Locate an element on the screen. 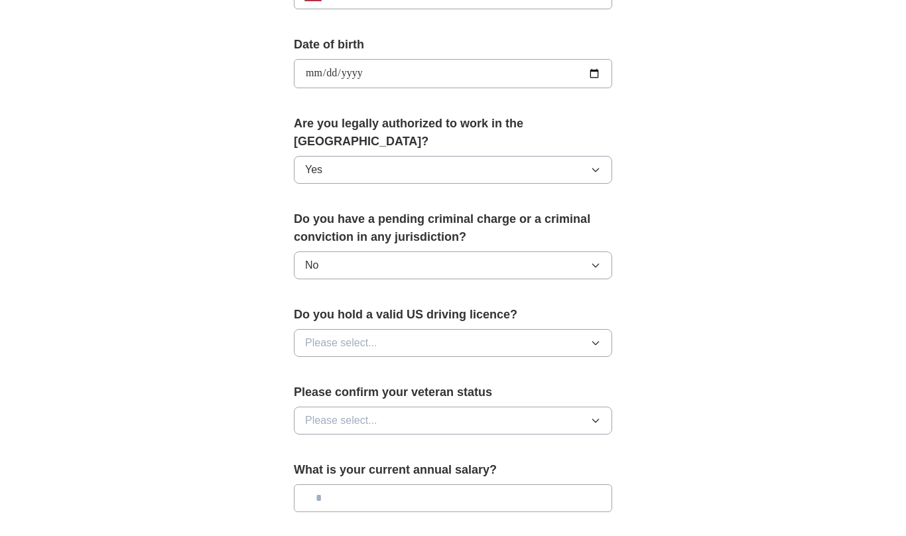 This screenshot has width=906, height=536. button: Yes is located at coordinates (453, 170).